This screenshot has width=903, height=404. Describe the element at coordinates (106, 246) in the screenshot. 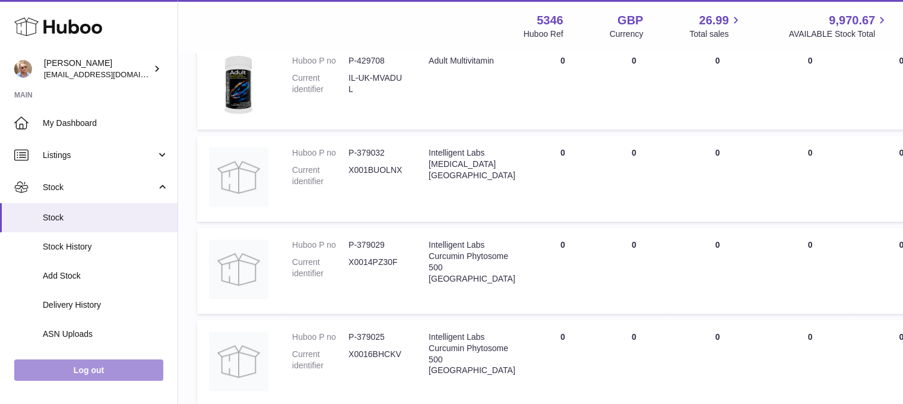

I see `span: Stock History` at that location.